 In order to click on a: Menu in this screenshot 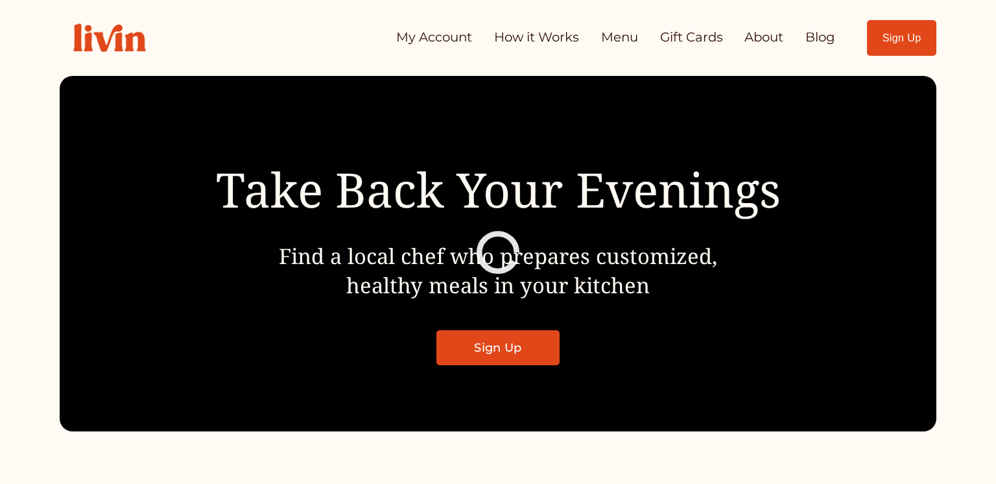, I will do `click(619, 38)`.